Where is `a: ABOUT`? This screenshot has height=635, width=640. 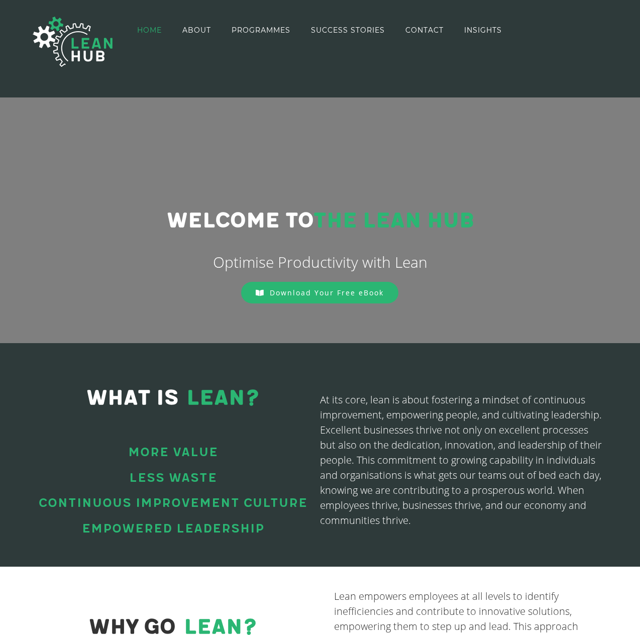
a: ABOUT is located at coordinates (196, 30).